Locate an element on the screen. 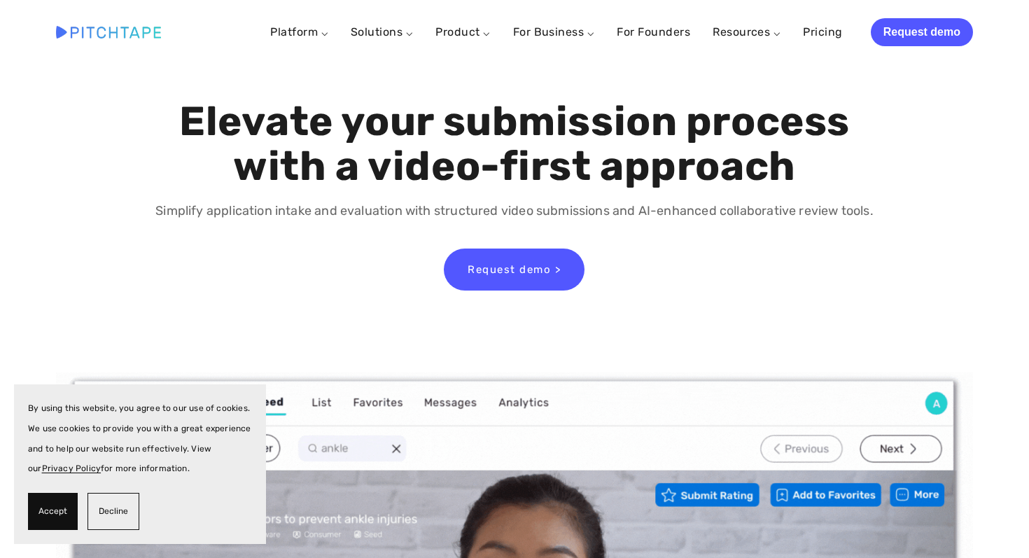 The height and width of the screenshot is (558, 1029). a: Request demo is located at coordinates (922, 32).